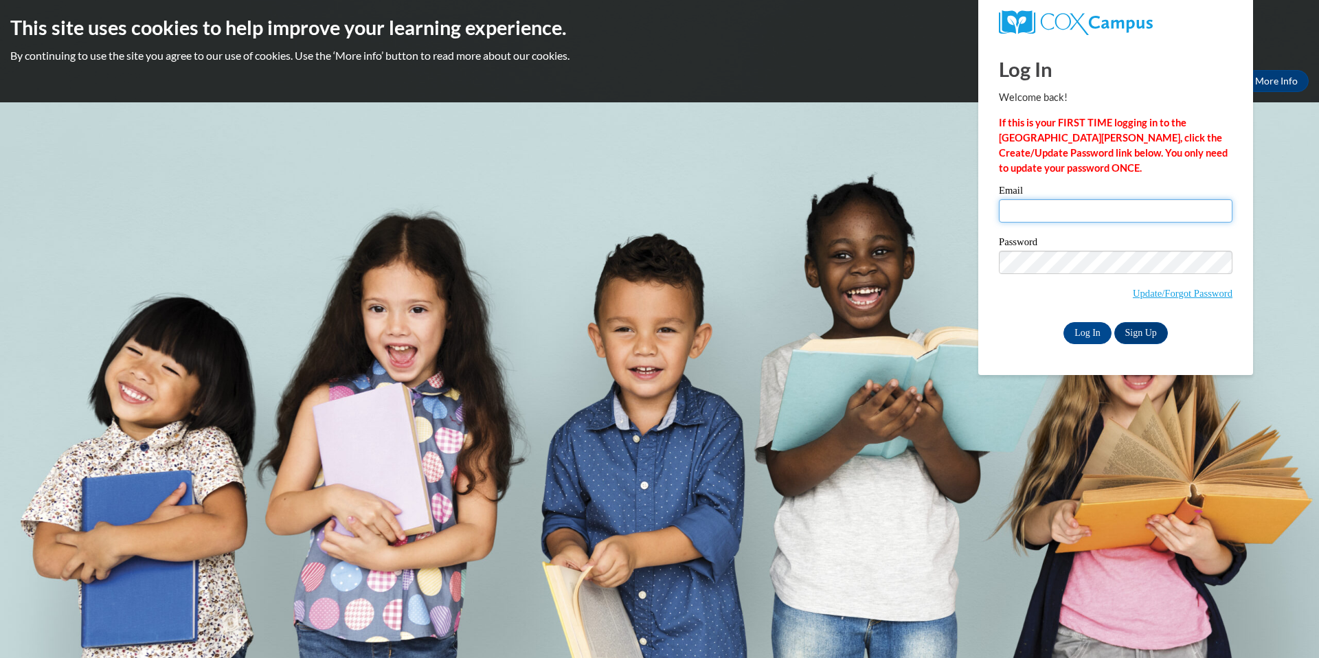 The height and width of the screenshot is (658, 1319). Describe the element at coordinates (1087, 333) in the screenshot. I see `input: Log In` at that location.